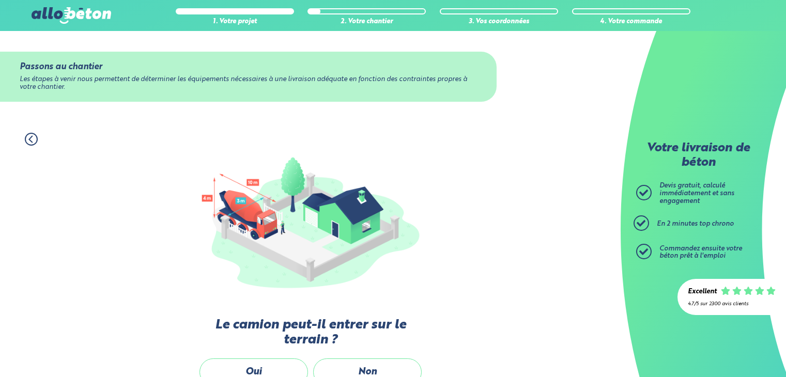 This screenshot has width=786, height=377. I want to click on div: Les étapes à venir nous permettent de déterminer les équipements nécessaires à une livraison adéq..., so click(248, 83).